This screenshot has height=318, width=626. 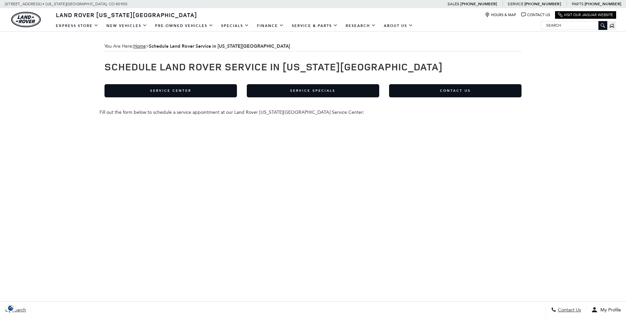 What do you see at coordinates (515, 4) in the screenshot?
I see `span: Service` at bounding box center [515, 4].